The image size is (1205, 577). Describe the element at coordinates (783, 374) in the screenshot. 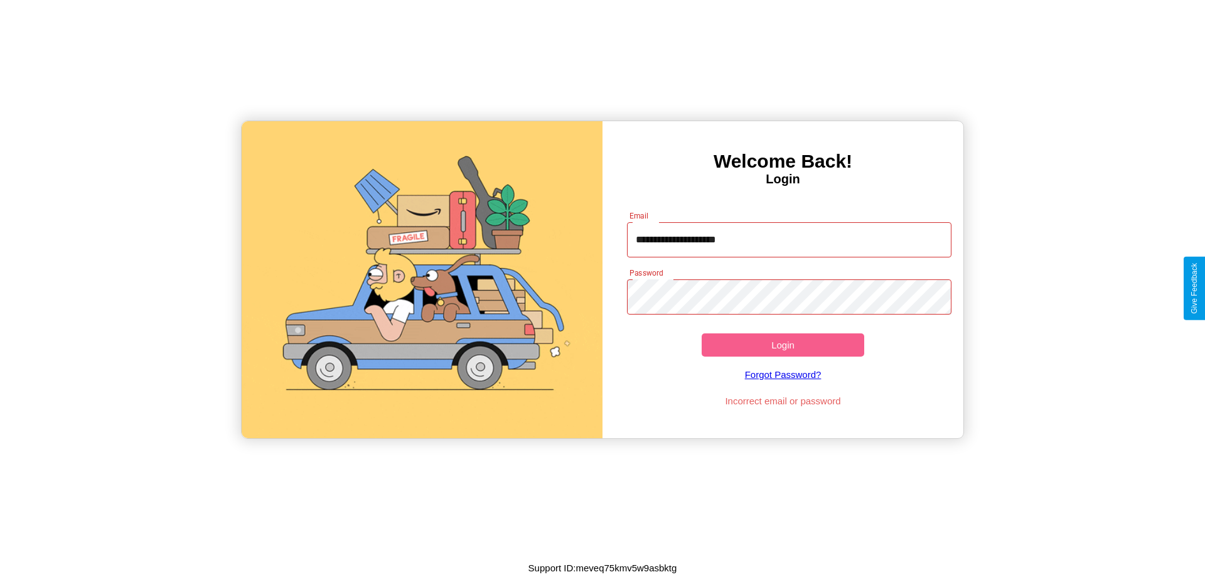

I see `a: Forgot Password?` at that location.